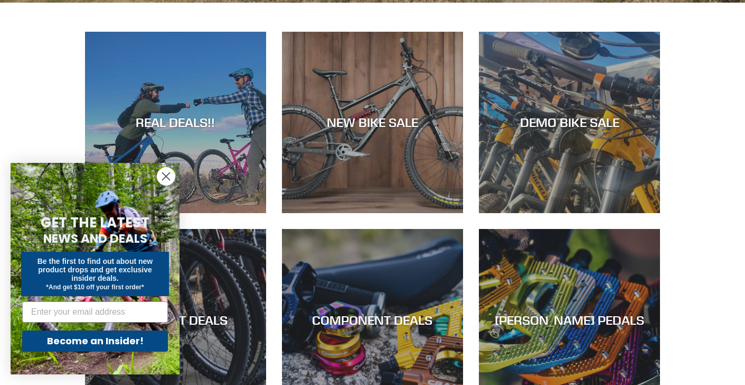 The image size is (745, 385). What do you see at coordinates (95, 222) in the screenshot?
I see `span: GET THE LATEST` at bounding box center [95, 222].